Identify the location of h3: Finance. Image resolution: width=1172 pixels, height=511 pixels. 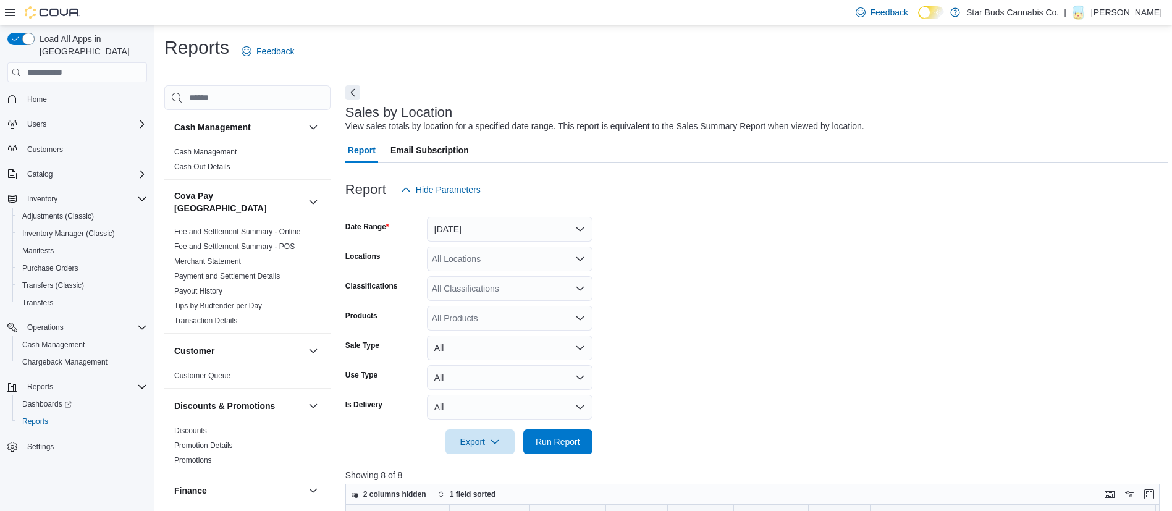
(190, 491).